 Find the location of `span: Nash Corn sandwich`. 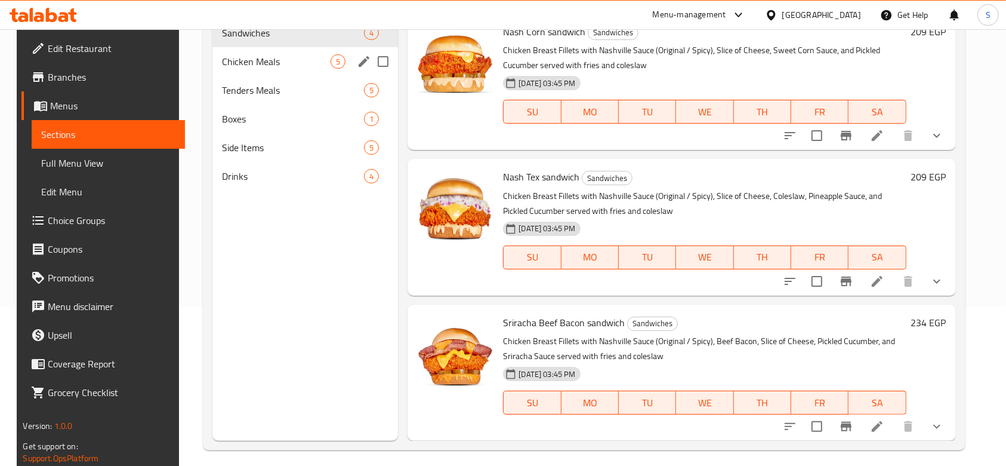

span: Nash Corn sandwich is located at coordinates (544, 32).